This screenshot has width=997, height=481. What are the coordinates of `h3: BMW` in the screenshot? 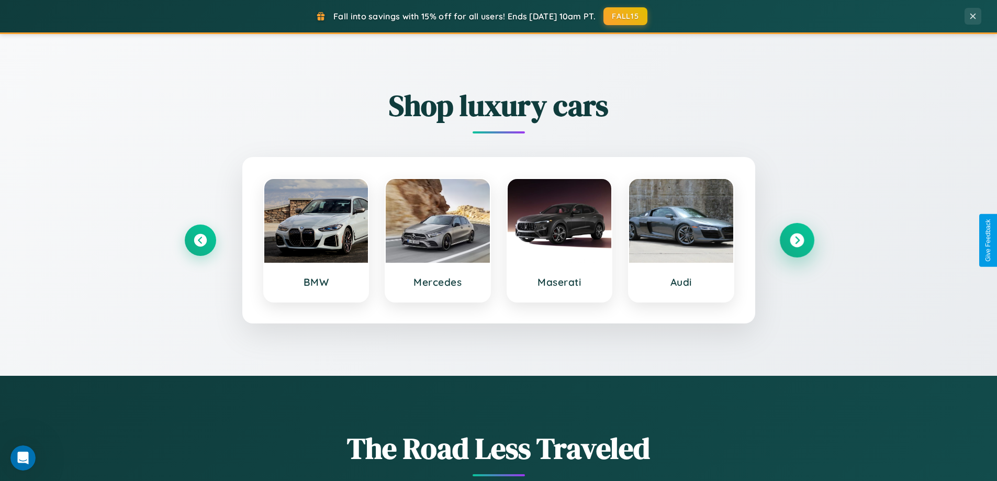 It's located at (316, 282).